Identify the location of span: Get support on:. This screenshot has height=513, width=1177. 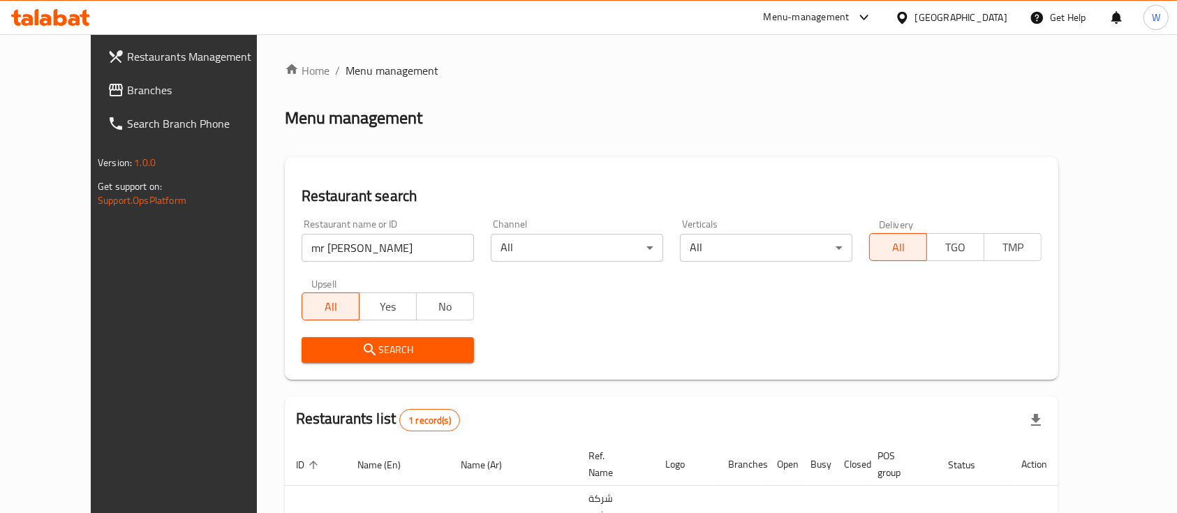
(130, 186).